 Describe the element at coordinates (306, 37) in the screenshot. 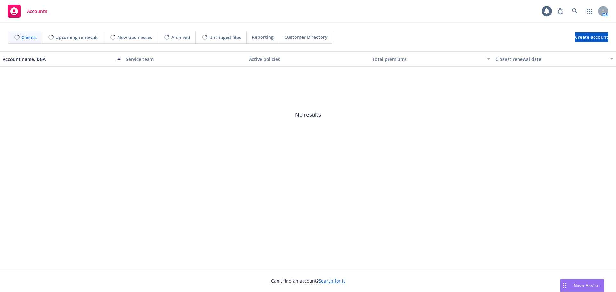

I see `span: Customer Directory` at that location.